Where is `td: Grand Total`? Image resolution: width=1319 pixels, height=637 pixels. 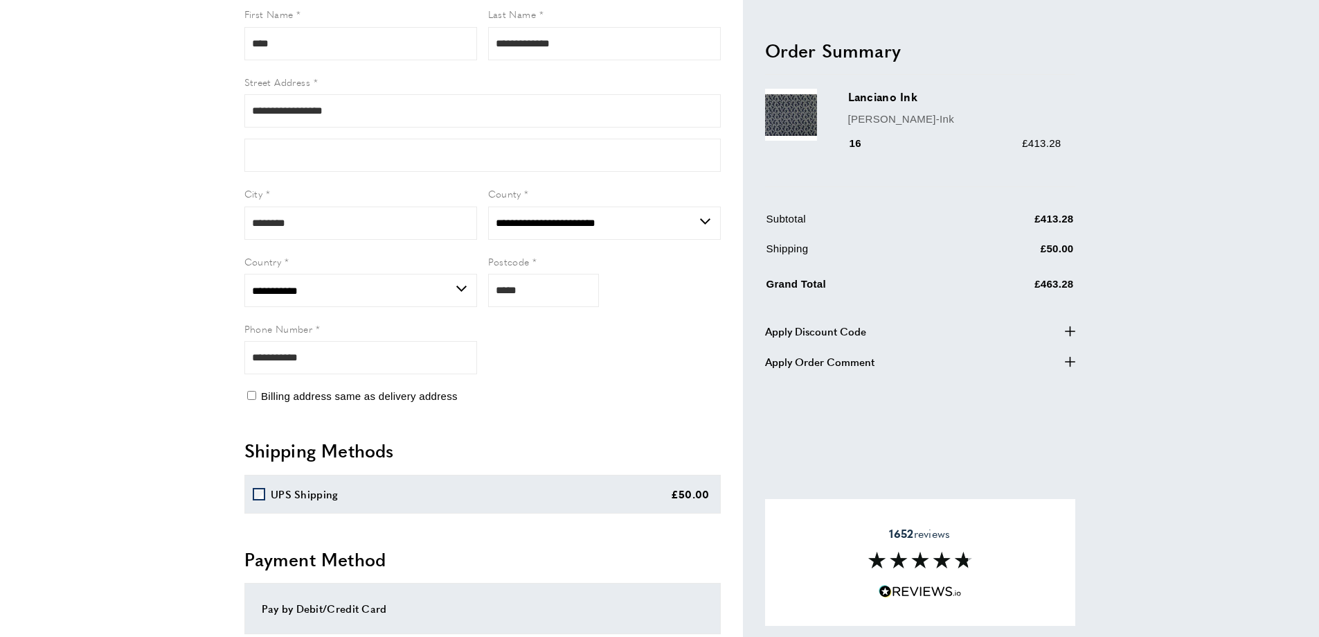
td: Grand Total is located at coordinates (860, 287).